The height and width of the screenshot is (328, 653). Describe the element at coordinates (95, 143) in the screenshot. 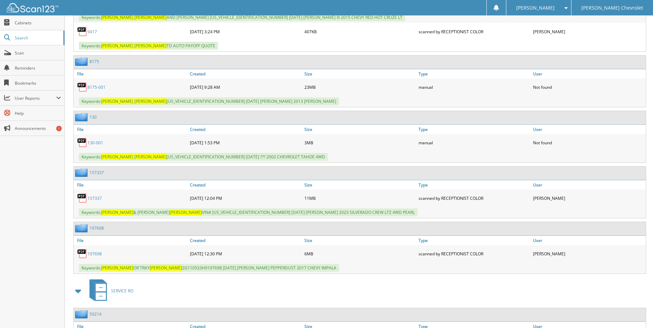

I see `a: 130-001` at that location.